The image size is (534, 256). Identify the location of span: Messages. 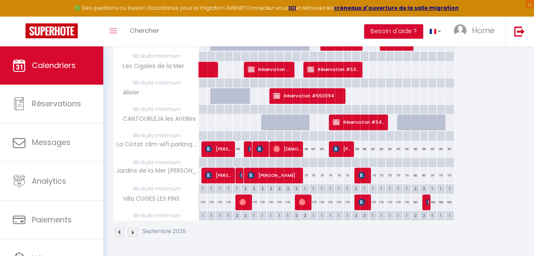
(51, 142).